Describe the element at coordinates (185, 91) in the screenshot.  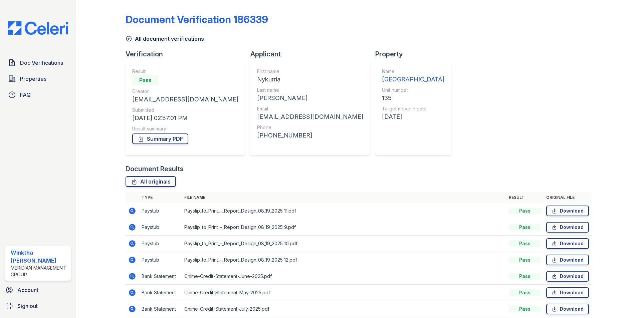
I see `div: Creator` at that location.